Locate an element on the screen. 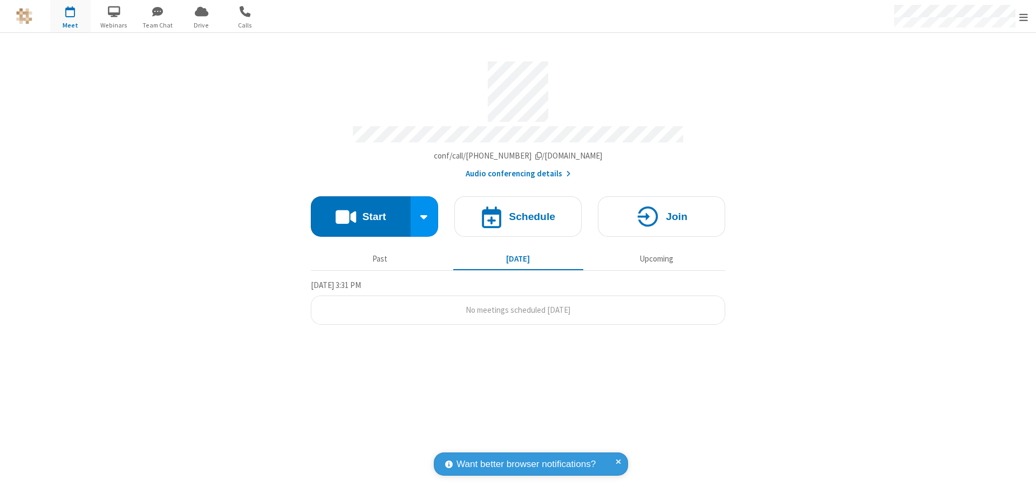 This screenshot has height=494, width=1036. button: Copy my meeting room linkCopy my meeting room link is located at coordinates (518, 156).